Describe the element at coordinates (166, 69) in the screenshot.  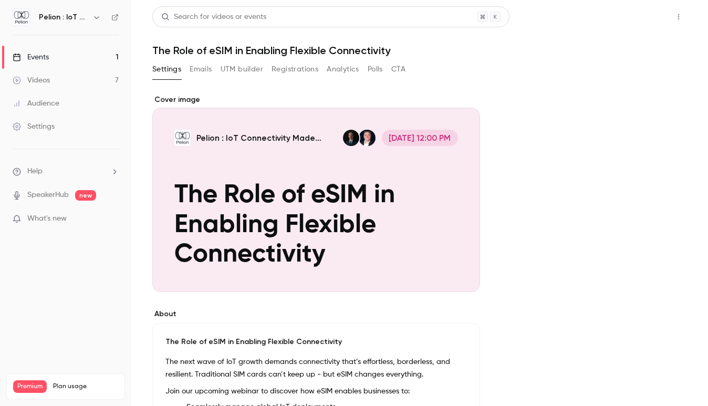
I see `button: Settings` at that location.